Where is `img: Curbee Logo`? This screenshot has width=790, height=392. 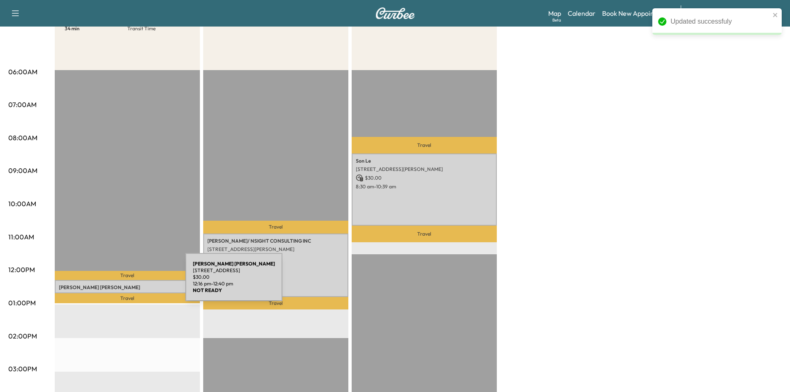 img: Curbee Logo is located at coordinates (395, 13).